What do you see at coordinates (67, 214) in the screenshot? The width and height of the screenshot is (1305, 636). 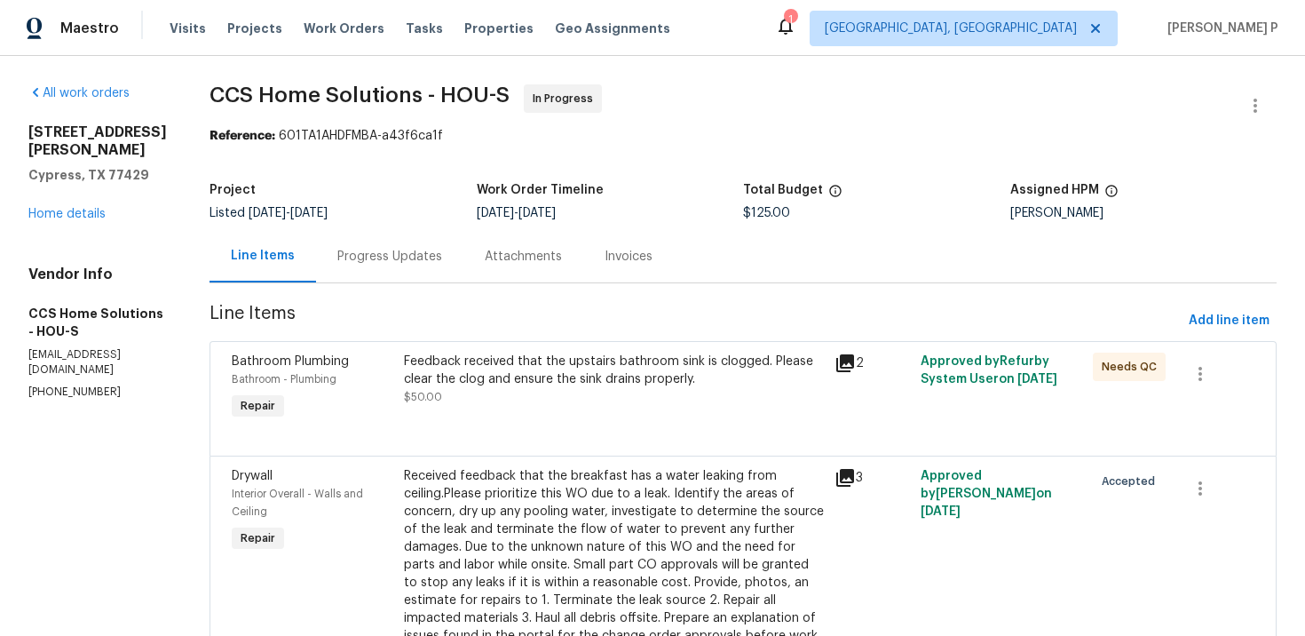 I see `a: Home details` at bounding box center [67, 214].